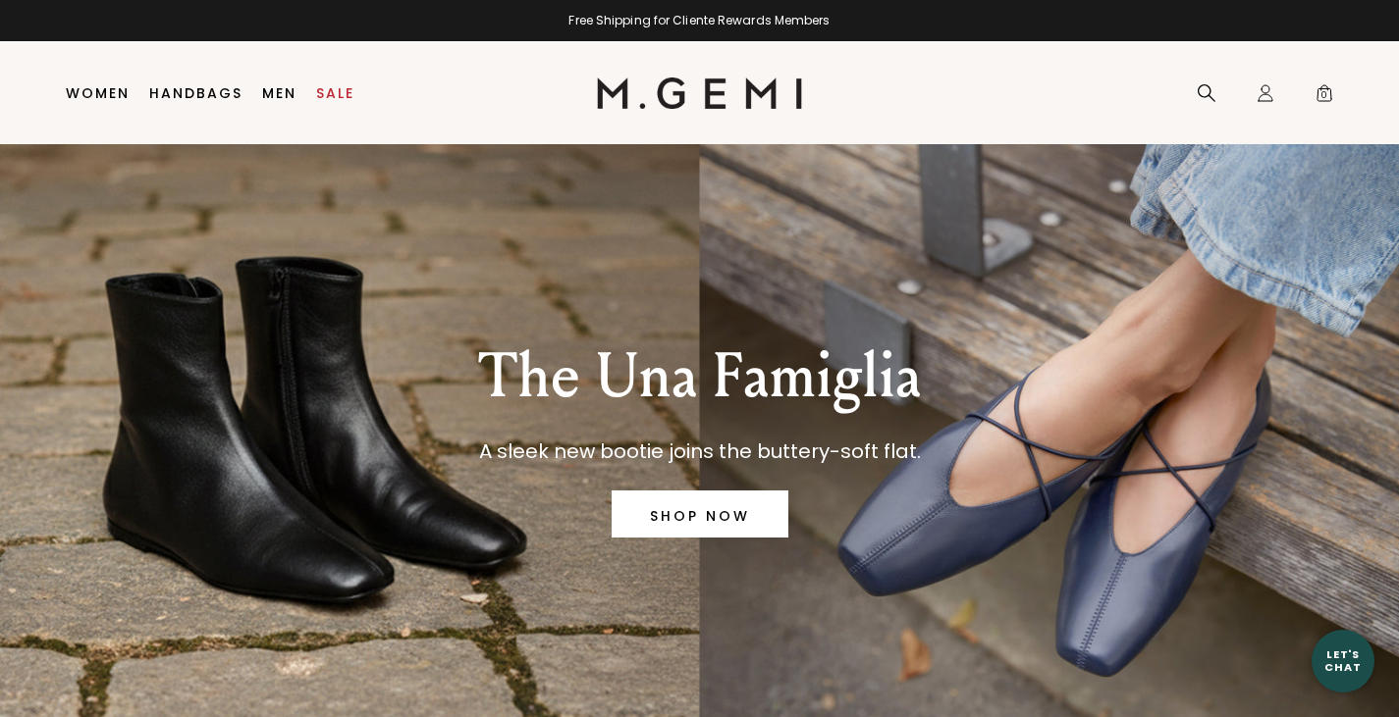 The width and height of the screenshot is (1399, 717). I want to click on img: M.Gemi, so click(699, 93).